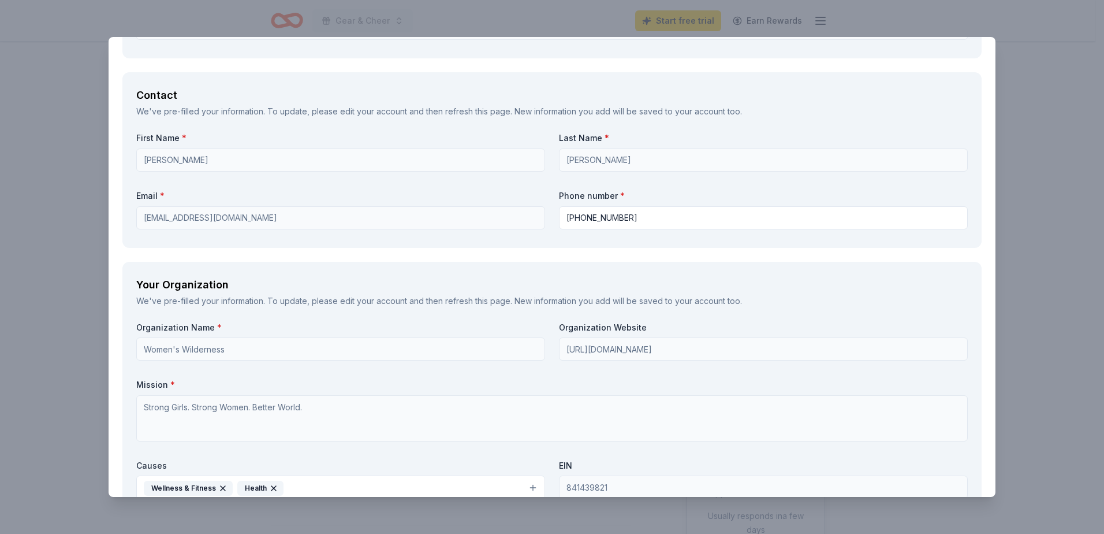 This screenshot has width=1104, height=534. What do you see at coordinates (188, 488) in the screenshot?
I see `div: Wellness & Fitness` at bounding box center [188, 488].